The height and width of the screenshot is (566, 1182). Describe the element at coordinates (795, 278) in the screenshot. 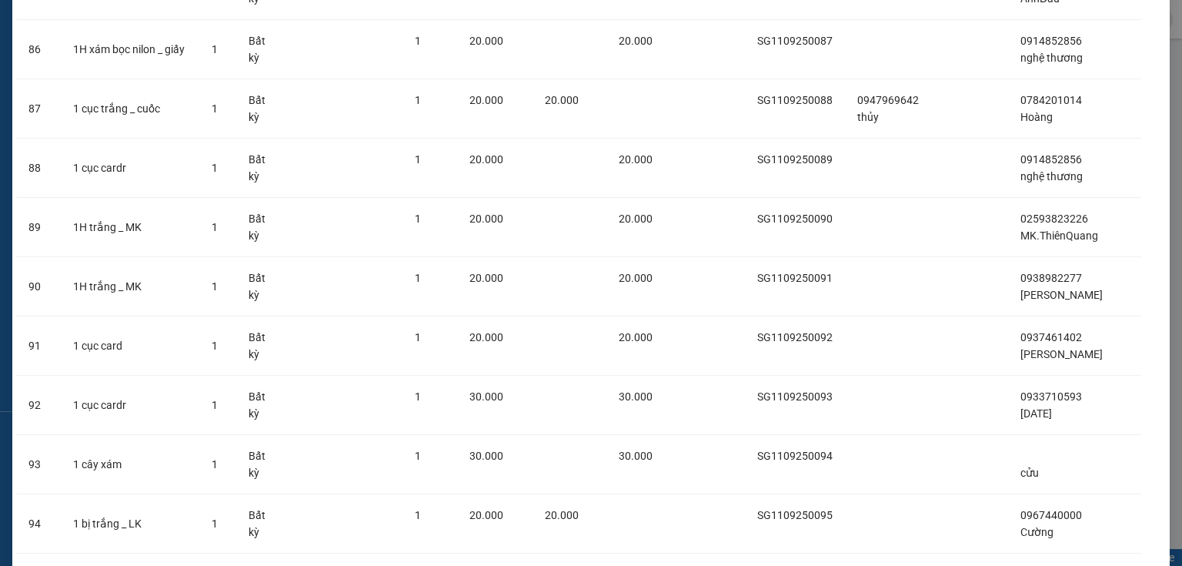

I see `span: SG1109250091` at that location.